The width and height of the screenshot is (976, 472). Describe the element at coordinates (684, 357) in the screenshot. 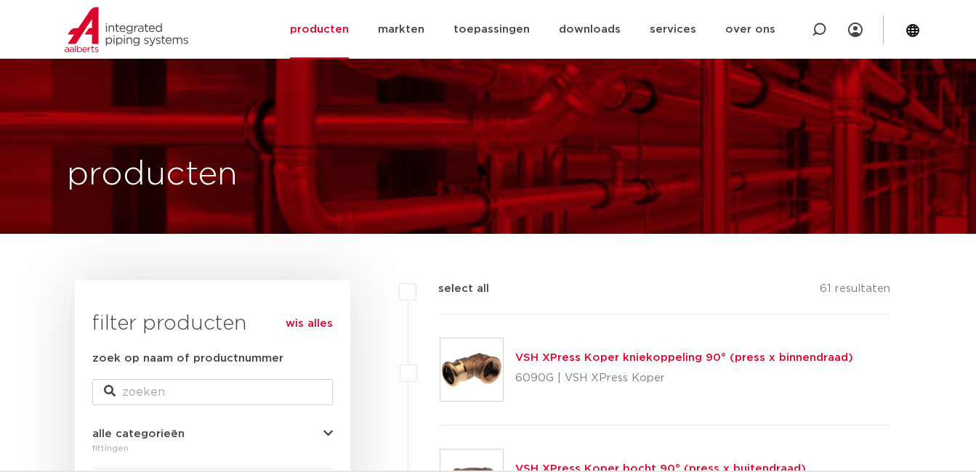

I see `a: VSH XPress Koper kniekoppeling 90° (press x binnendraad)` at that location.